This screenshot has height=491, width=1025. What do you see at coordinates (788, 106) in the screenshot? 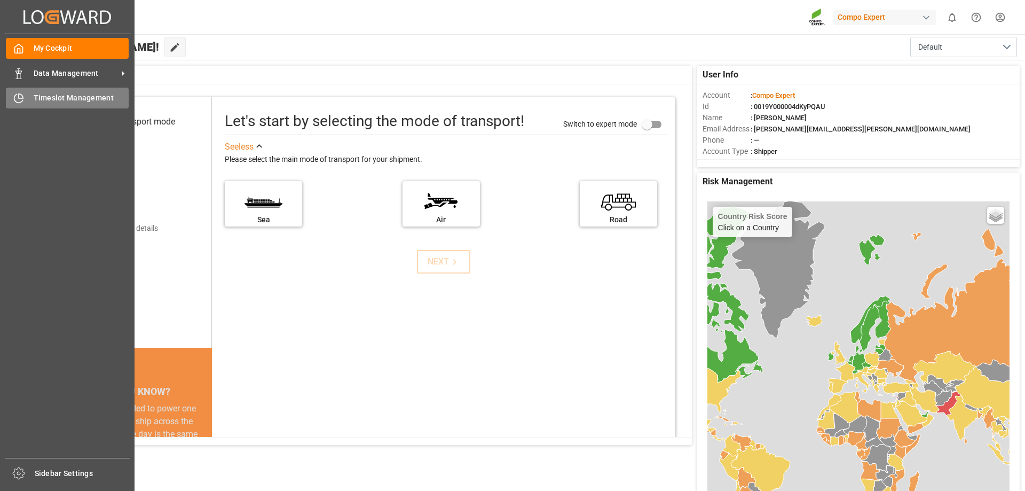
I see `span: : 0019Y000004dKyPQAU` at bounding box center [788, 106].